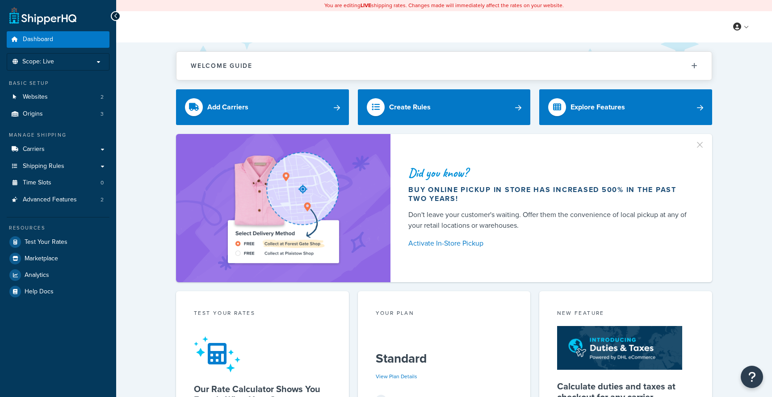  Describe the element at coordinates (396, 377) in the screenshot. I see `a: View Plan Details` at that location.